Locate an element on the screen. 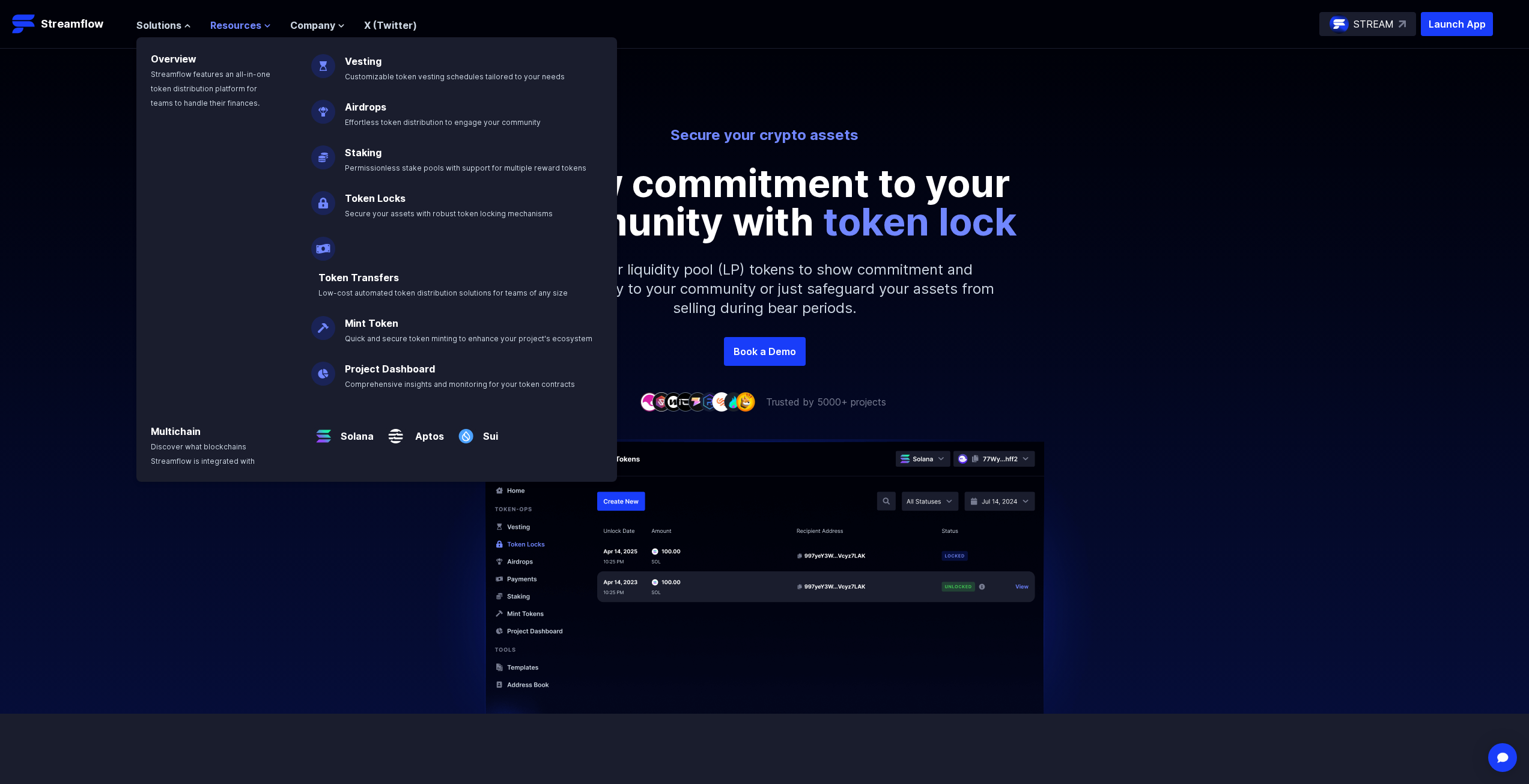 The image size is (1529, 784). div: Open Intercom Messenger is located at coordinates (1502, 757).